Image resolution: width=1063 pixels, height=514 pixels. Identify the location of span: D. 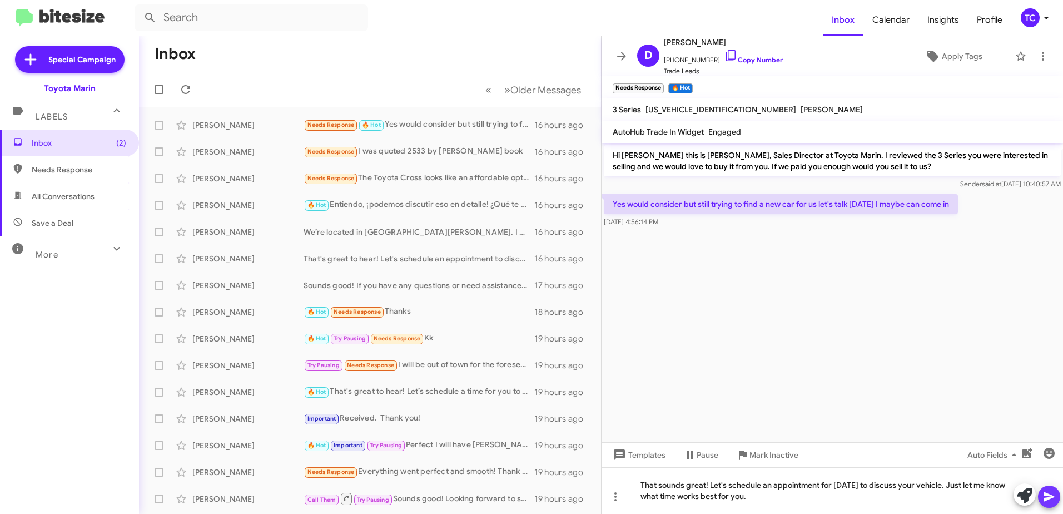
(649, 56).